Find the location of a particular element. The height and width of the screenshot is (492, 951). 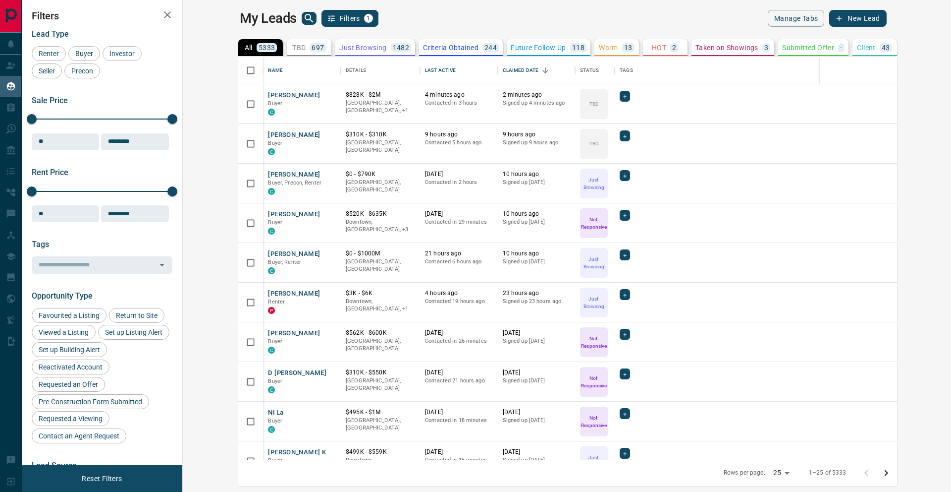

p: Submitted Offer is located at coordinates (808, 48).